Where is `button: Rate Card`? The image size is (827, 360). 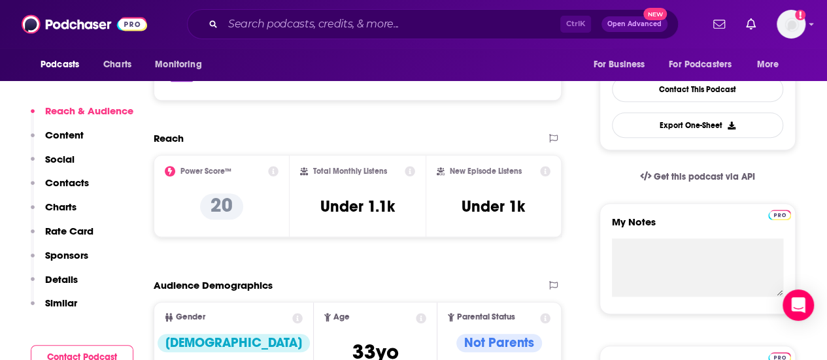
button: Rate Card is located at coordinates (62, 237).